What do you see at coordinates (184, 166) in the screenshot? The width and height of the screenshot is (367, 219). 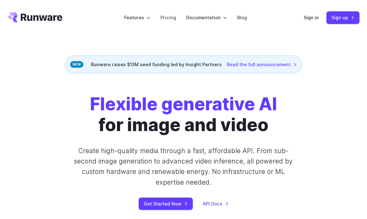 I see `p: Create high-quality media through a fast, affordable API. From sub-second image generation to adv...` at bounding box center [184, 166].